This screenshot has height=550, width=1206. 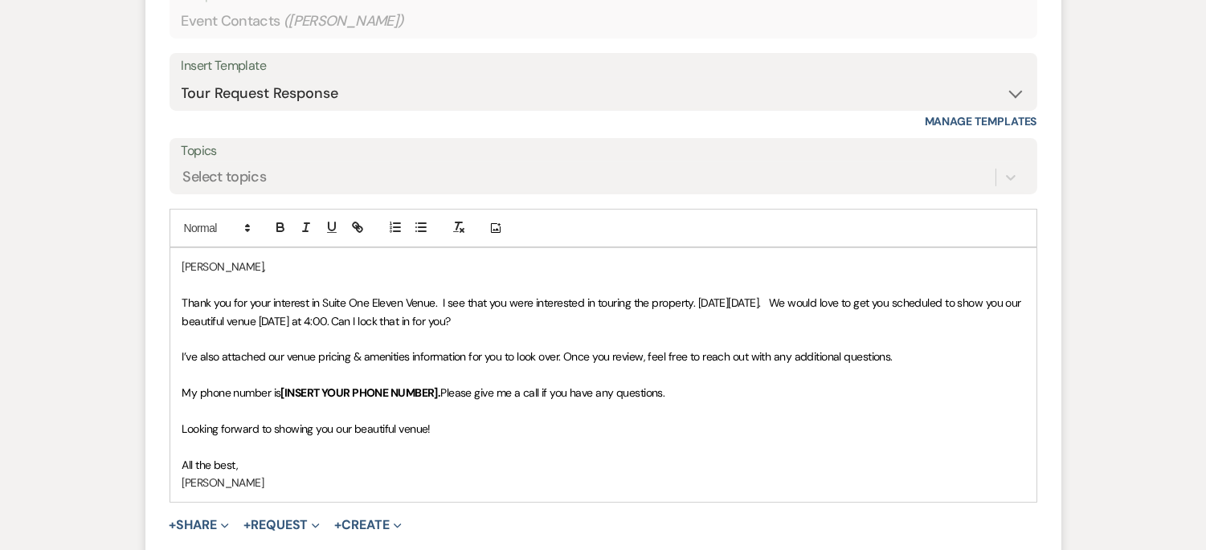 I want to click on button: Request, so click(x=281, y=525).